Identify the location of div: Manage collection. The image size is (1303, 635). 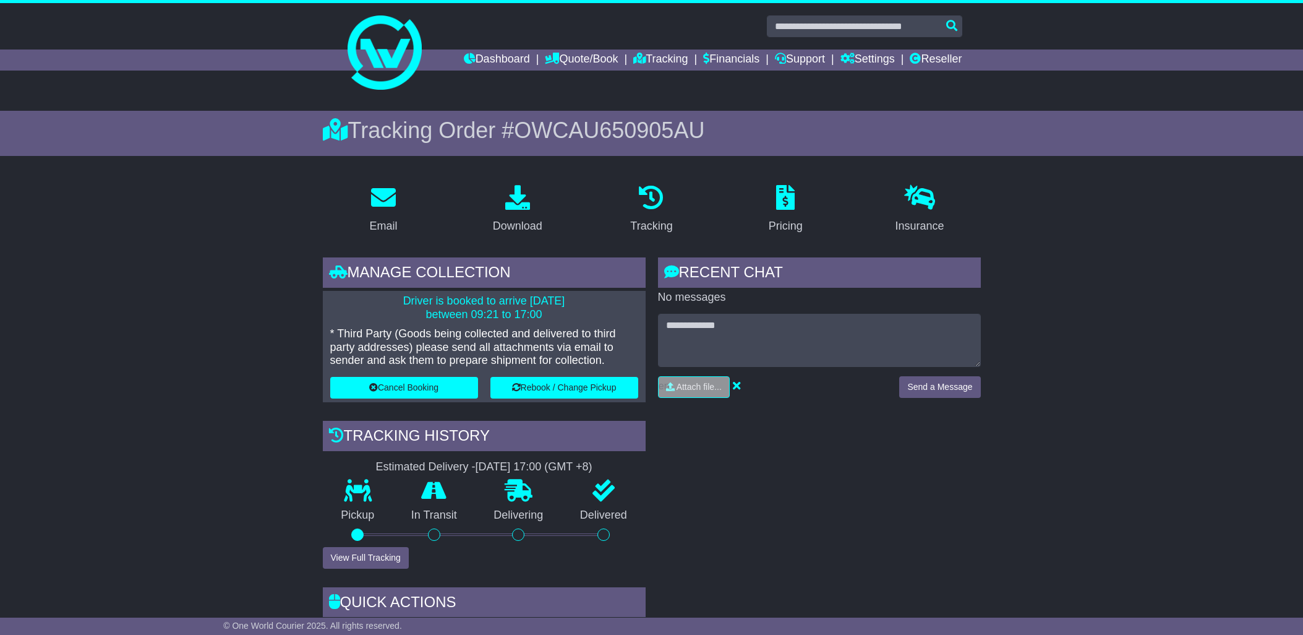
(484, 274).